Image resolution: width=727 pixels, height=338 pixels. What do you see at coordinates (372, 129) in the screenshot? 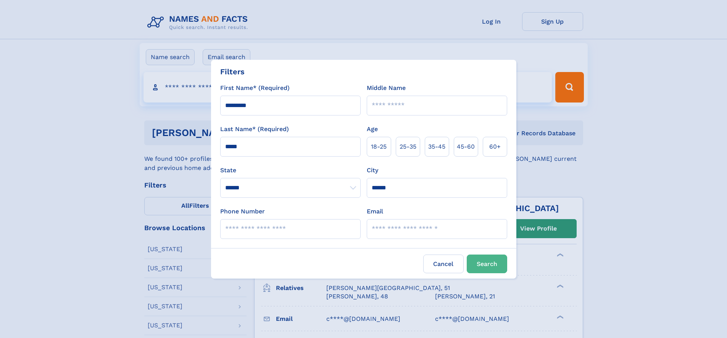
I see `label: Age` at bounding box center [372, 129].